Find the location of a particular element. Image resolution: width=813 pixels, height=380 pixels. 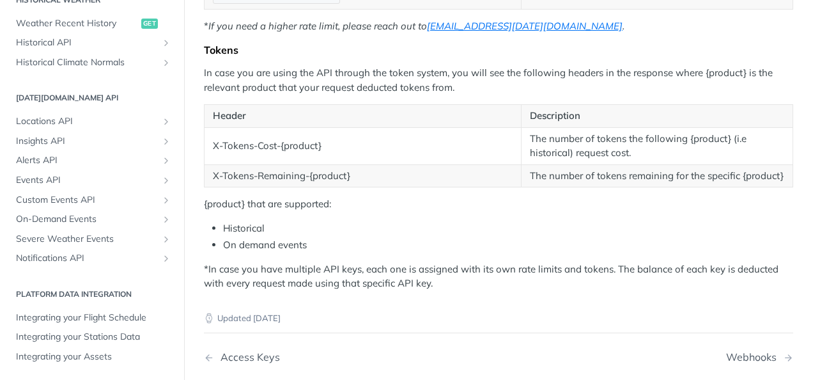

p: In case you are using the API through the token system, you will see the following headers in the... is located at coordinates (499, 80).